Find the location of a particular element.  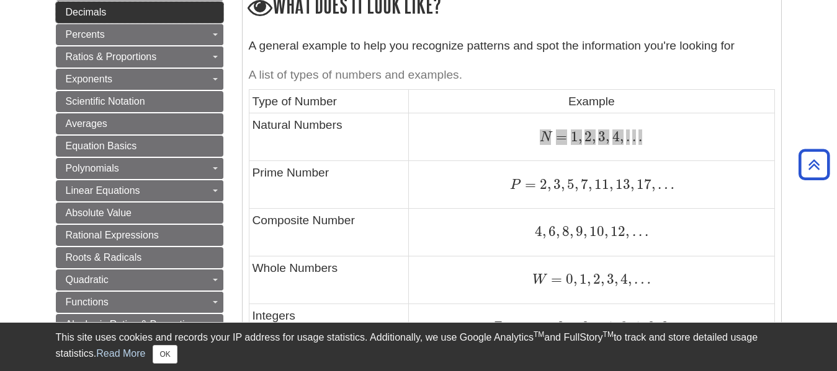

span: Z is located at coordinates (496, 328).